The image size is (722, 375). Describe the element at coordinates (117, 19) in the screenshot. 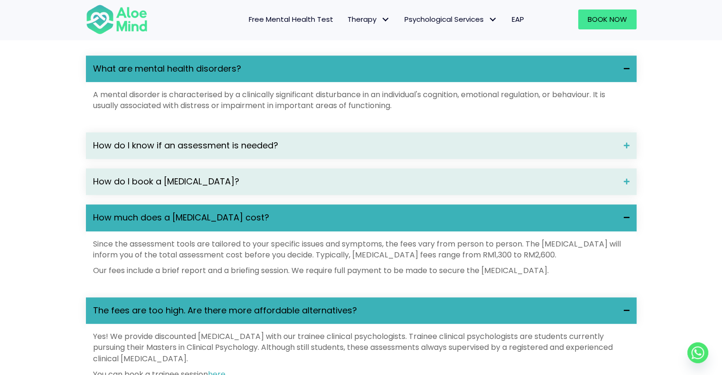

I see `img: Aloe mind Logo` at that location.